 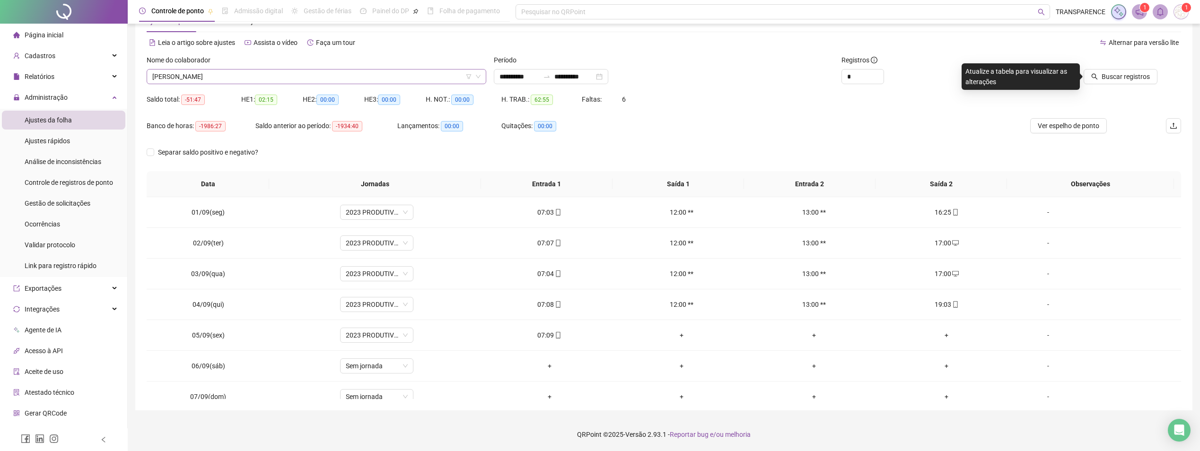 What do you see at coordinates (547, 77) in the screenshot?
I see `span: to` at bounding box center [547, 77].